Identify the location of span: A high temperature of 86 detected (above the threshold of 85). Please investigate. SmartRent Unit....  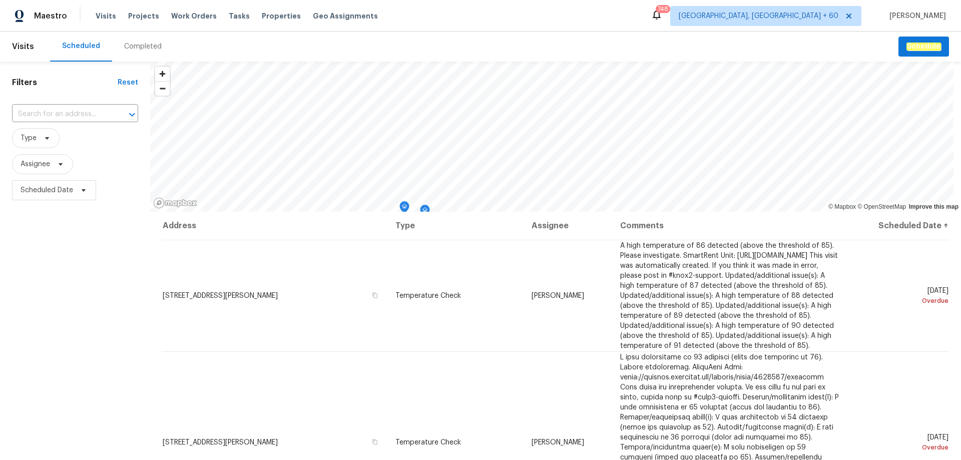
(729, 296).